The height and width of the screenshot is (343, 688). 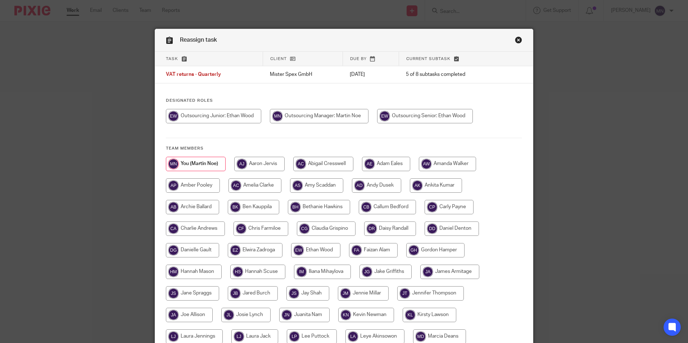 What do you see at coordinates (193, 75) in the screenshot?
I see `span: VAT returns - Quarterly` at bounding box center [193, 75].